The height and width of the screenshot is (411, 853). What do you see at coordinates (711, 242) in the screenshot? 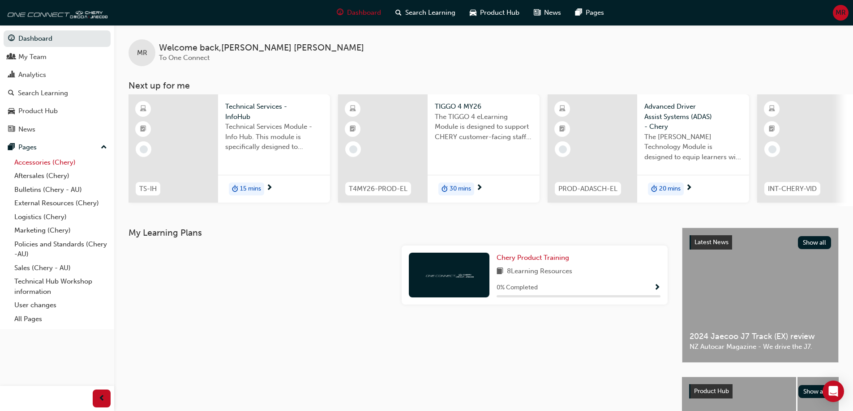
I see `span: Latest News` at bounding box center [711, 242].